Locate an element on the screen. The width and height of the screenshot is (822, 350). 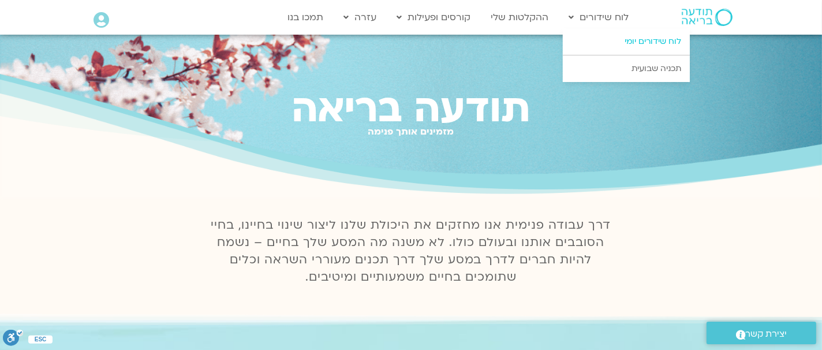
a: לוח שידורים יומי is located at coordinates (627, 42).